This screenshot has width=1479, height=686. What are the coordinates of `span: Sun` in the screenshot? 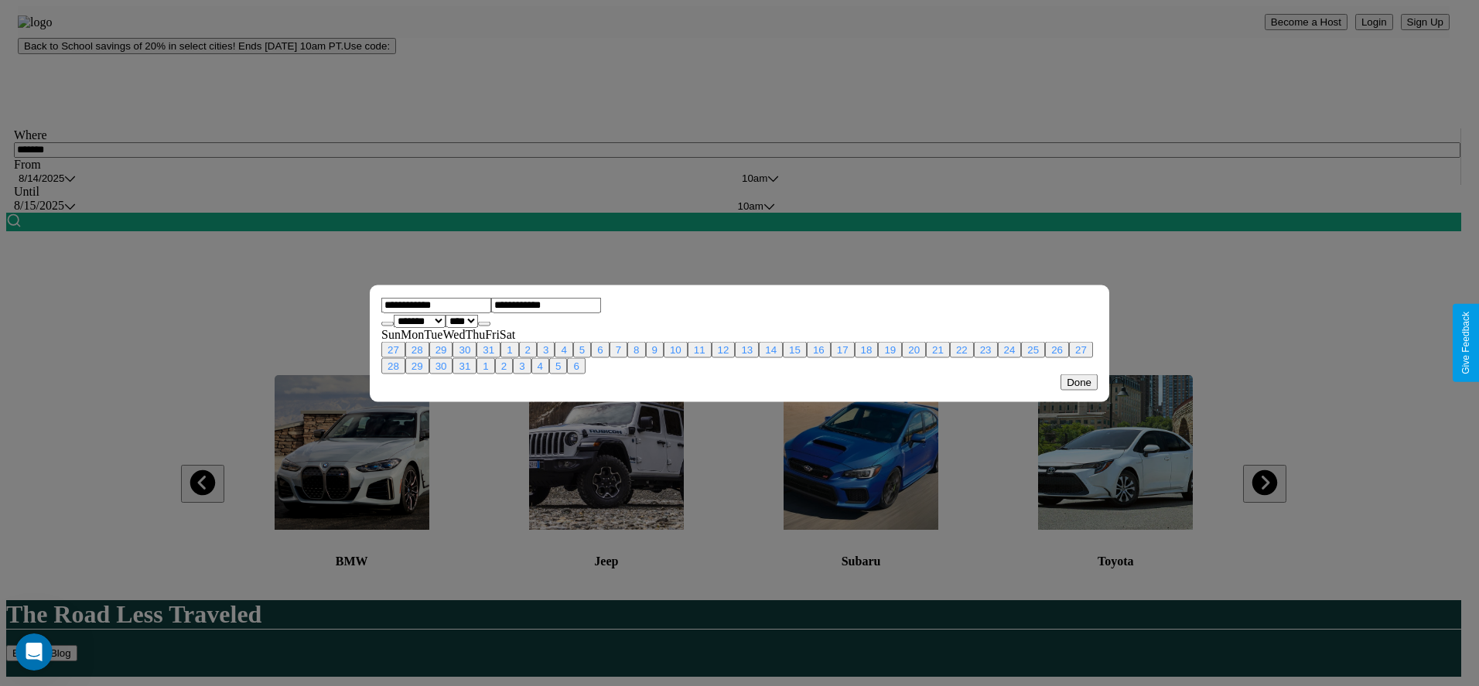 It's located at (391, 333).